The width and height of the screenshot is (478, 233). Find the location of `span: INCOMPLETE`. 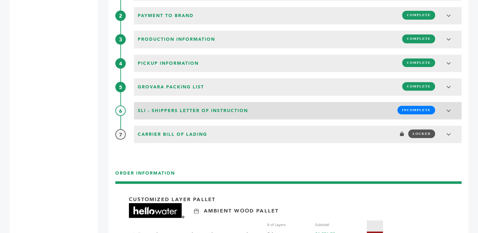

span: INCOMPLETE is located at coordinates (416, 110).